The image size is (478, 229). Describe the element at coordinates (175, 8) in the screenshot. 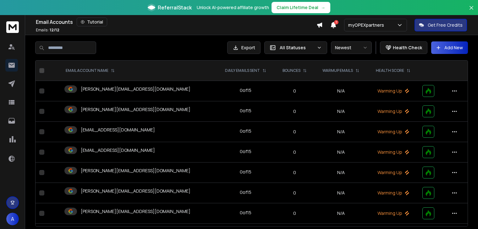

I see `span: ReferralStack` at that location.